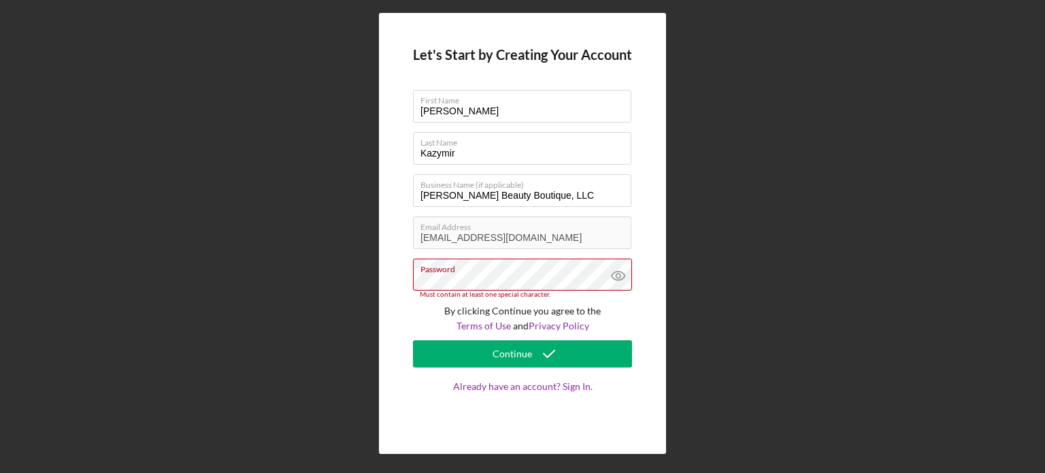 This screenshot has width=1045, height=473. What do you see at coordinates (526, 140) in the screenshot?
I see `label: Last Name` at bounding box center [526, 140].